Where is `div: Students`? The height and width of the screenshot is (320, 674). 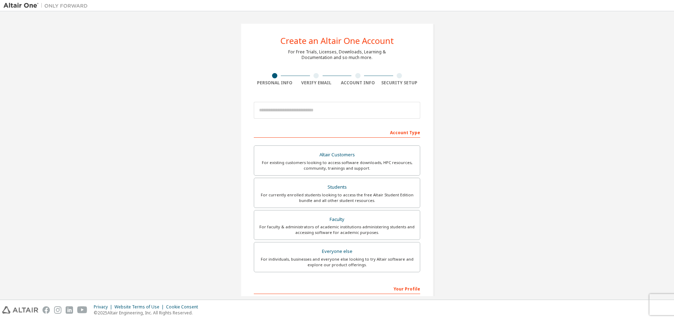
div: Students is located at coordinates (337, 187).